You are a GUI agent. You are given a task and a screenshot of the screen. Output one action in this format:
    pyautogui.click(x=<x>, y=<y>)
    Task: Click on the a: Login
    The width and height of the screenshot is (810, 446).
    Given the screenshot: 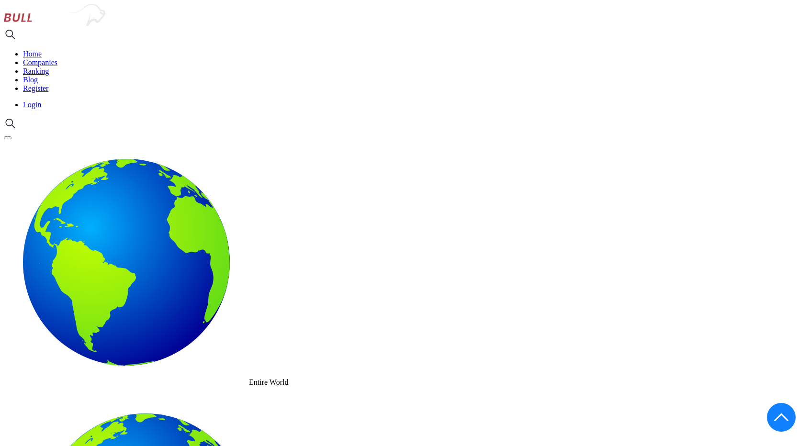 What is the action you would take?
    pyautogui.click(x=32, y=104)
    